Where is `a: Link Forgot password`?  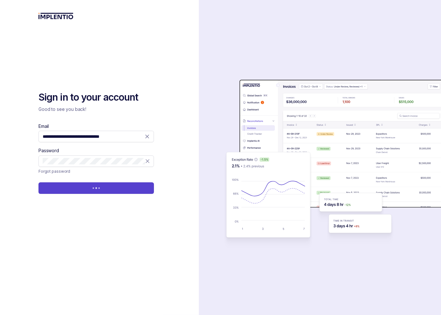
a: Link Forgot password is located at coordinates (54, 171).